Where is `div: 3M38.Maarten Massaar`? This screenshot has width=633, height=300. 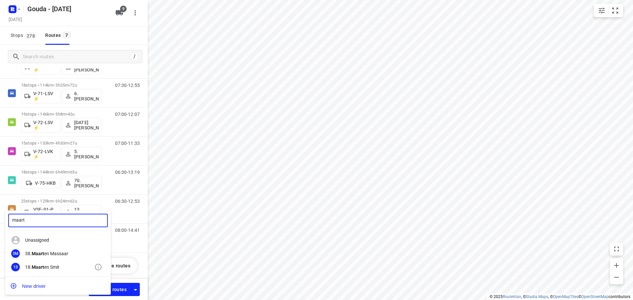
div: 3M38.Maarten Massaar is located at coordinates (58, 254).